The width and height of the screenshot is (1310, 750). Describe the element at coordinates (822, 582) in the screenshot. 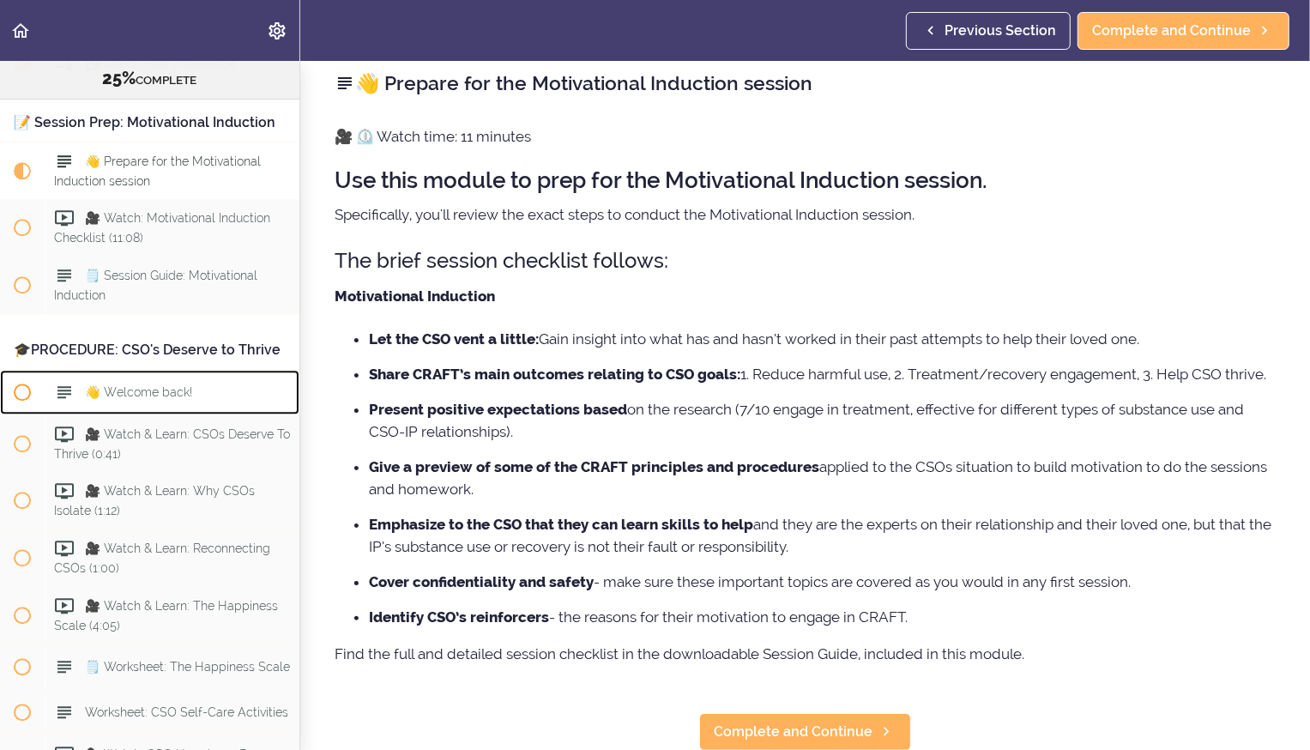

I see `li: - make sure these important topics are covered as you would in any first session.` at that location.